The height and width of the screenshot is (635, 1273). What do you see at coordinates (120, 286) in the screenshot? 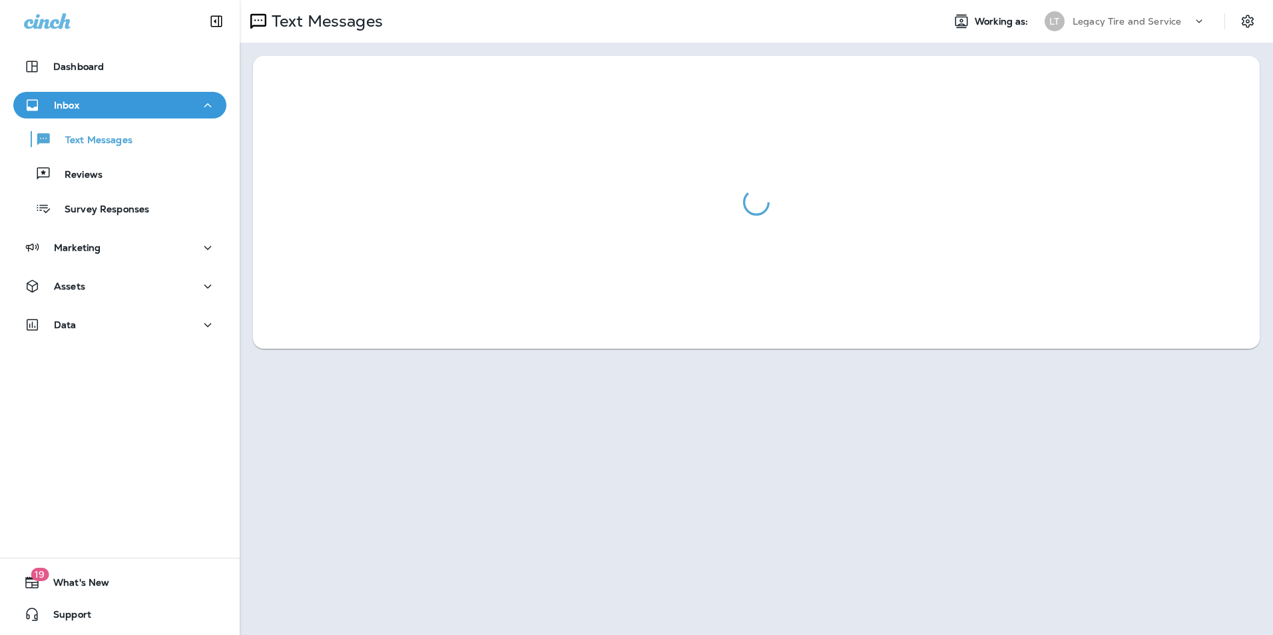
I see `button: Assets` at bounding box center [120, 286].